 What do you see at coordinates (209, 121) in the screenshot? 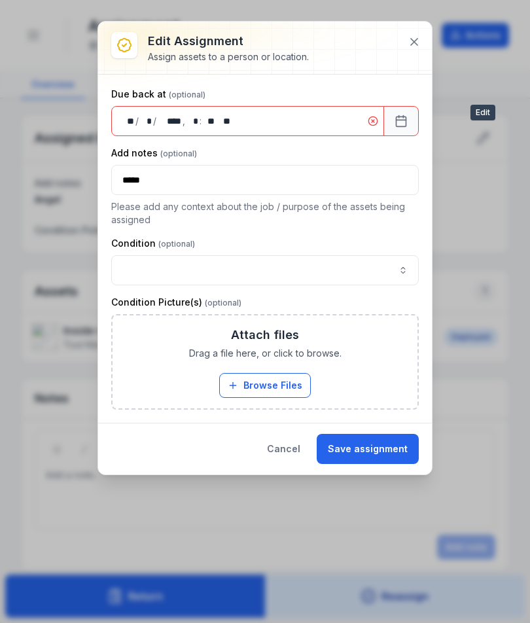
I see `div: minute,` at bounding box center [209, 121].